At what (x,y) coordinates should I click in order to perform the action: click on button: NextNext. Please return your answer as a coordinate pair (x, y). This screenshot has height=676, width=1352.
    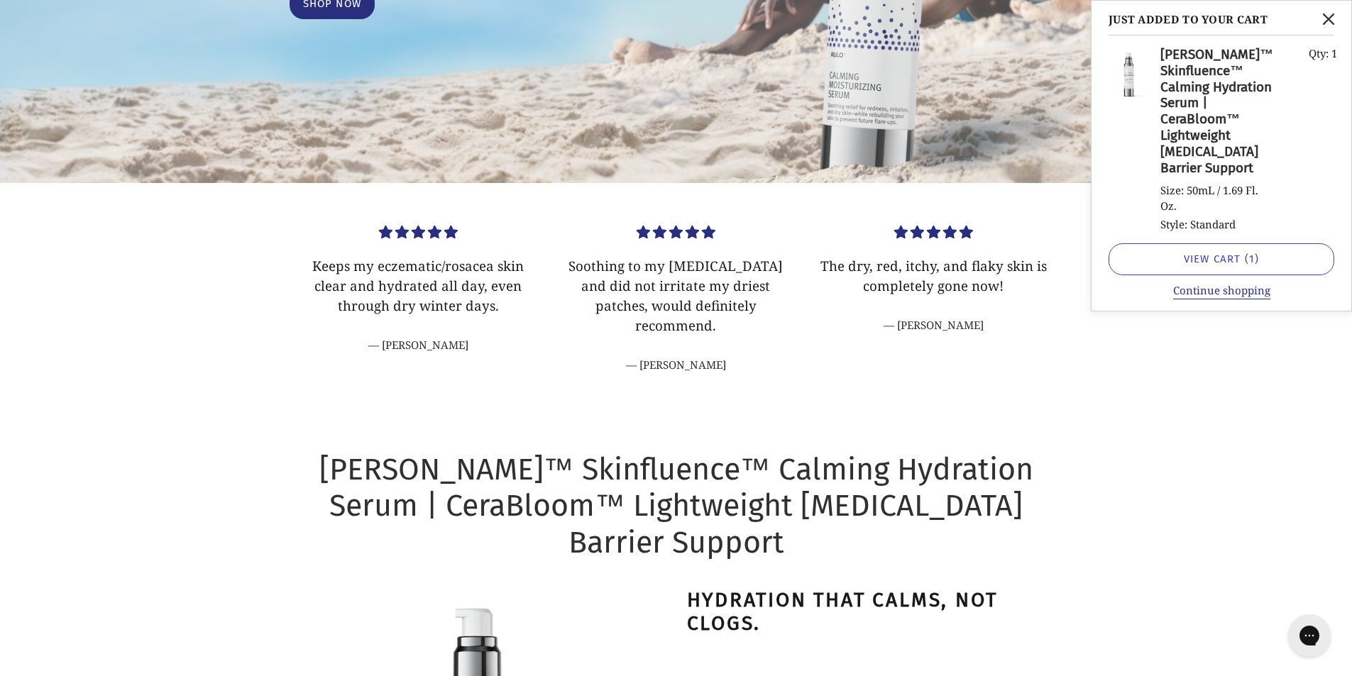
    Looking at the image, I should click on (228, 233).